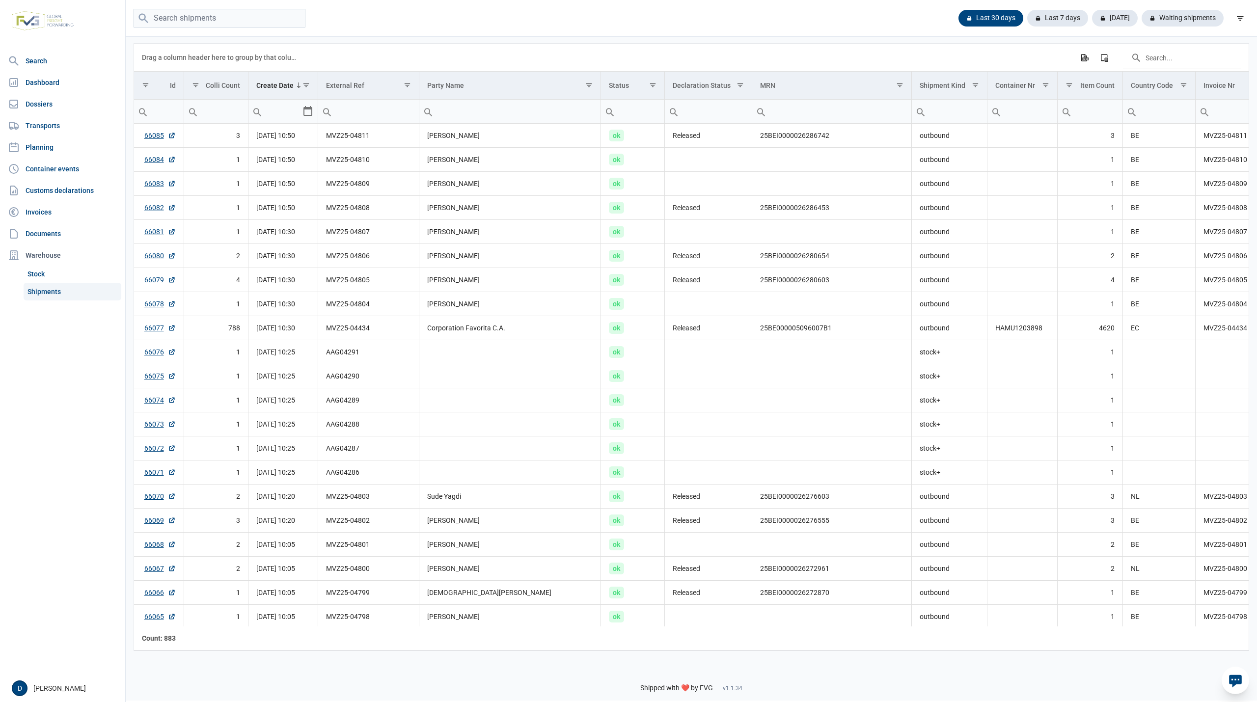 This screenshot has height=702, width=1257. What do you see at coordinates (160, 544) in the screenshot?
I see `a: 66068` at bounding box center [160, 544].